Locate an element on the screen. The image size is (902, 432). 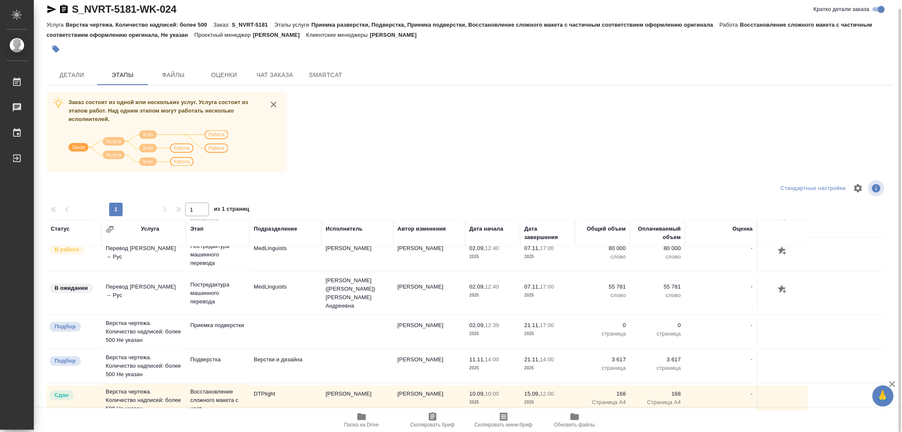
div: Общий объем is located at coordinates (606, 229).